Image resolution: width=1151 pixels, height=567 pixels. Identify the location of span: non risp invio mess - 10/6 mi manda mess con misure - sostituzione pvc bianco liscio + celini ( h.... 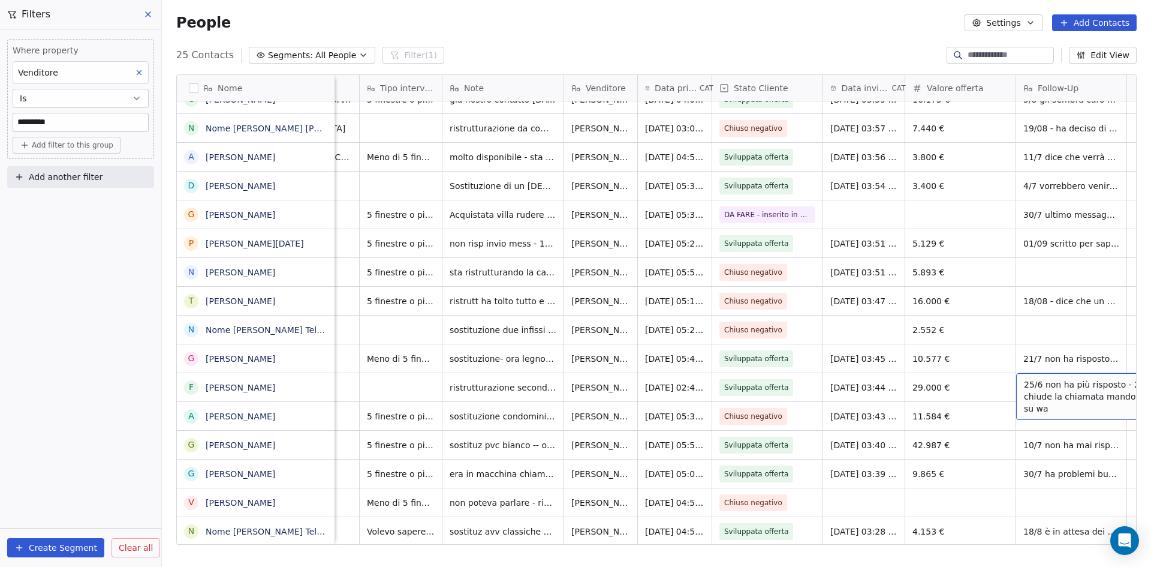
(503, 243).